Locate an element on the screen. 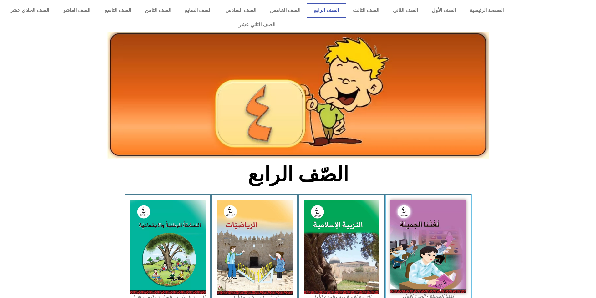 This screenshot has height=298, width=596. a: الصف العاشر is located at coordinates (77, 10).